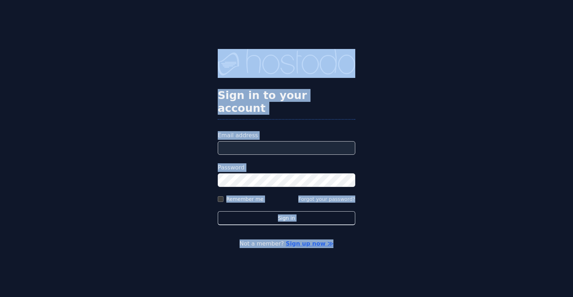 The image size is (573, 297). Describe the element at coordinates (286, 136) in the screenshot. I see `label: Email address` at that location.